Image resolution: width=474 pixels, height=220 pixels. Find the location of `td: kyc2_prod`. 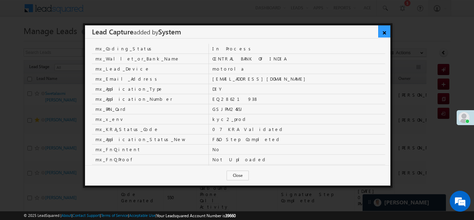

td: kyc2_prod is located at coordinates (297, 119).